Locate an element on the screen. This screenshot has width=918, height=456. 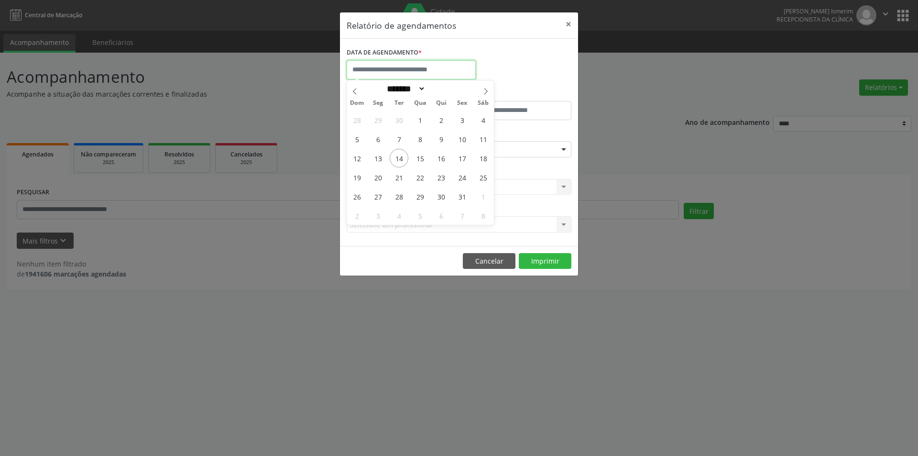
label: DATA DE AGENDAMENTO is located at coordinates (384, 53).